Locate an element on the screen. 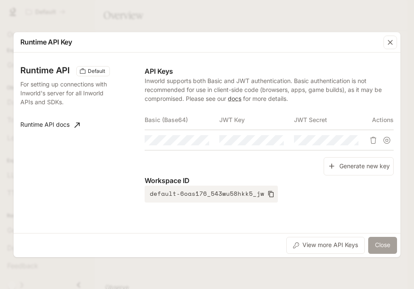 Image resolution: width=414 pixels, height=289 pixels. th: JWT Key is located at coordinates (257, 120).